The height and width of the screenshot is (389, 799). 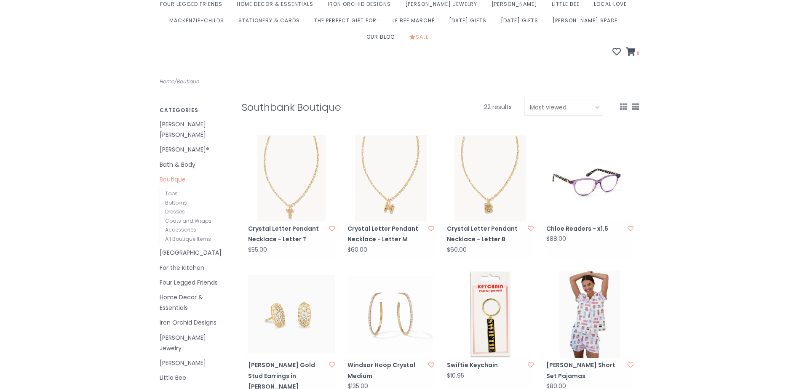 What do you see at coordinates (415, 23) in the screenshot?
I see `a: Le Bee Marché` at bounding box center [415, 23].